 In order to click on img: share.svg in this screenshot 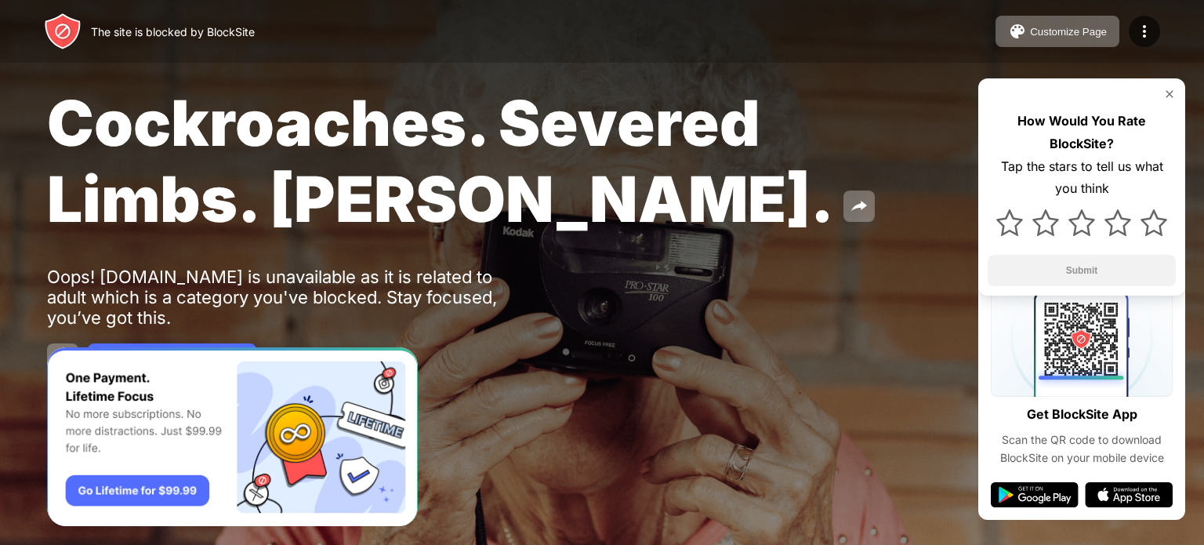, I will do `click(859, 206)`.